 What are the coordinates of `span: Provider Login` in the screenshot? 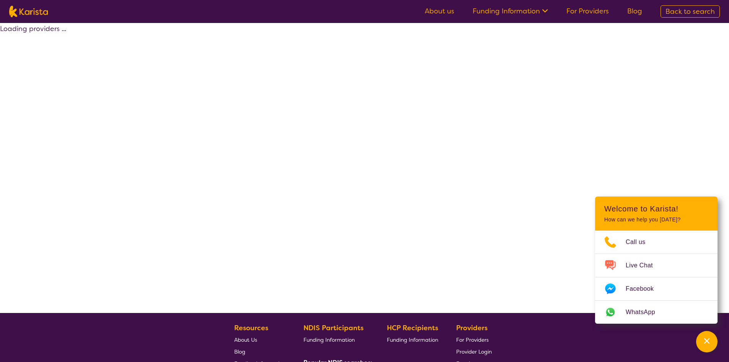 It's located at (474, 351).